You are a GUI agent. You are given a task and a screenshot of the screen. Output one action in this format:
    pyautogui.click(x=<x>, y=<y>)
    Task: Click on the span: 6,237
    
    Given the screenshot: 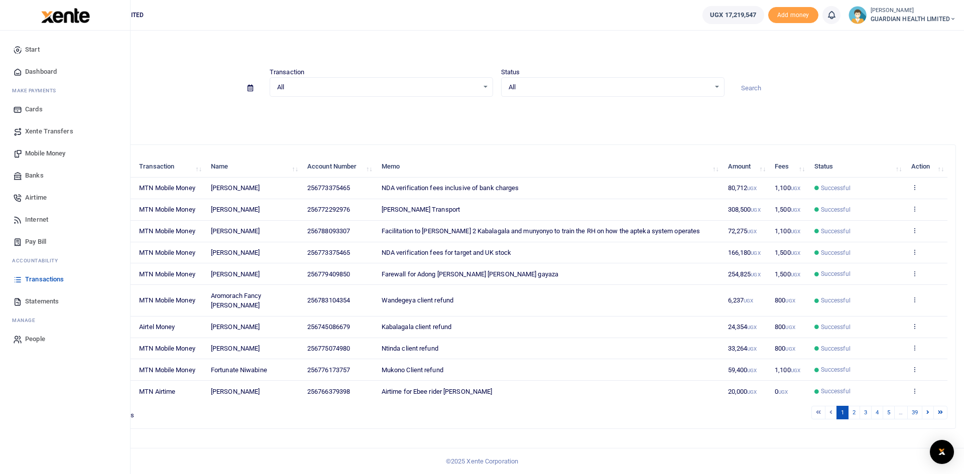 What is the action you would take?
    pyautogui.click(x=740, y=300)
    